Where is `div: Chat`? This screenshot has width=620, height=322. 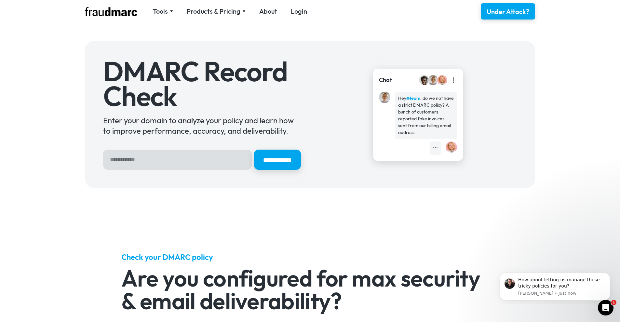 div: Chat is located at coordinates (385, 80).